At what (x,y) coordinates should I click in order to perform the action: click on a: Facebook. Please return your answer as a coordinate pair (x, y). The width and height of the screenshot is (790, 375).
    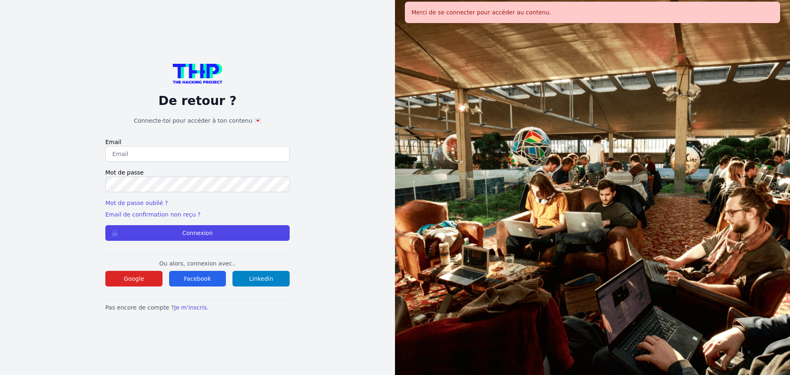
    Looking at the image, I should click on (197, 279).